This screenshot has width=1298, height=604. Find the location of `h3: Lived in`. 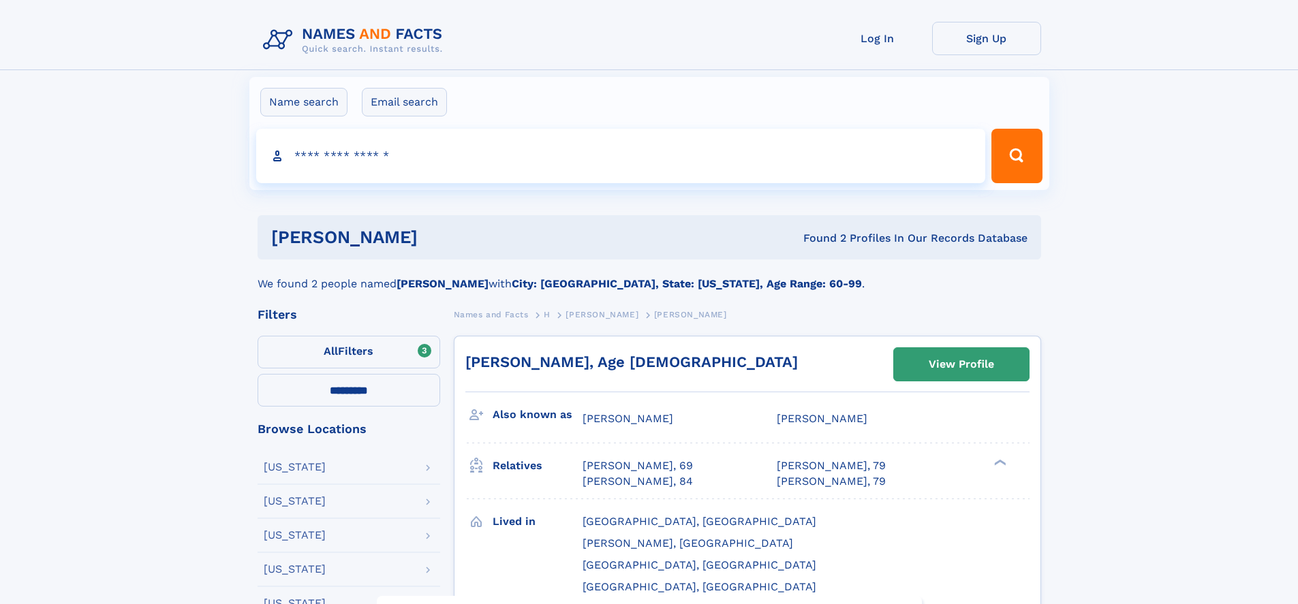

h3: Lived in is located at coordinates (538, 522).